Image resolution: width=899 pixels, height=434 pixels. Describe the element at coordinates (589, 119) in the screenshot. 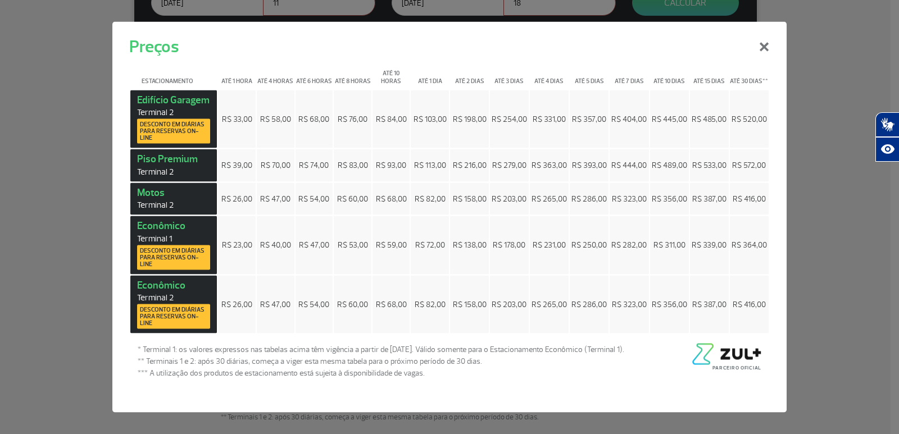

I see `span: R$ 357,00` at that location.